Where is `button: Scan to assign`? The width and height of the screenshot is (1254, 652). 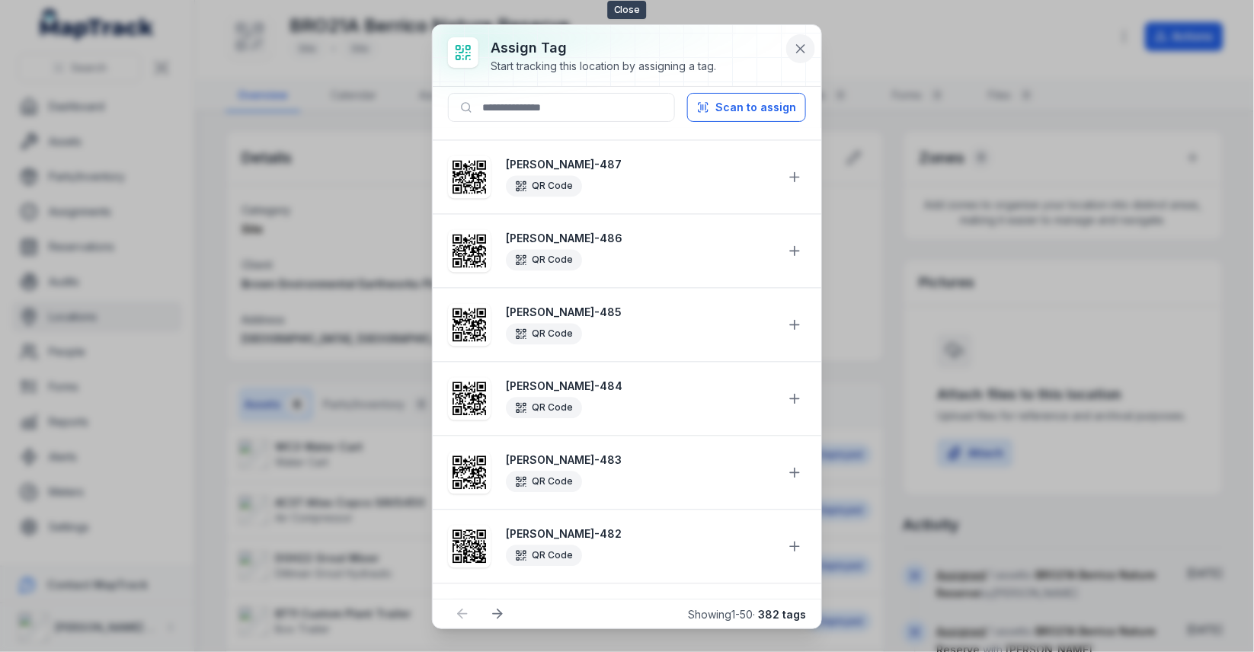 button: Scan to assign is located at coordinates (747, 107).